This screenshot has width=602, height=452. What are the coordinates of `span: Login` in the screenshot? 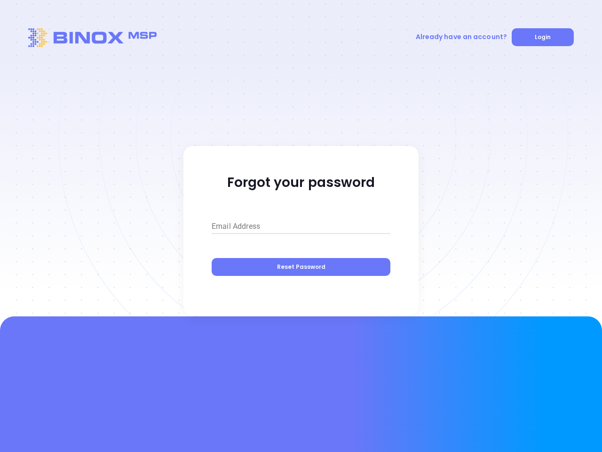 It's located at (543, 37).